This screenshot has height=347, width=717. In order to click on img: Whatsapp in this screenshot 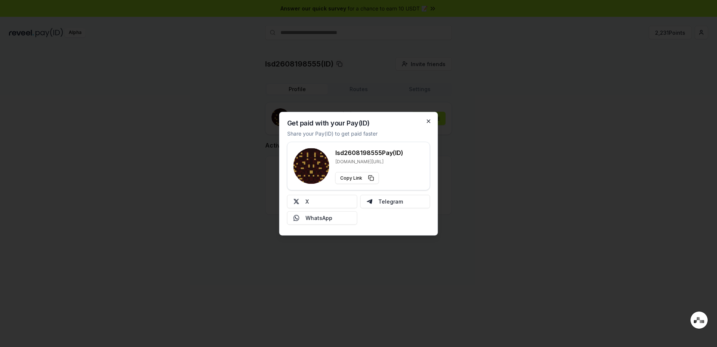, I will do `click(296, 218)`.